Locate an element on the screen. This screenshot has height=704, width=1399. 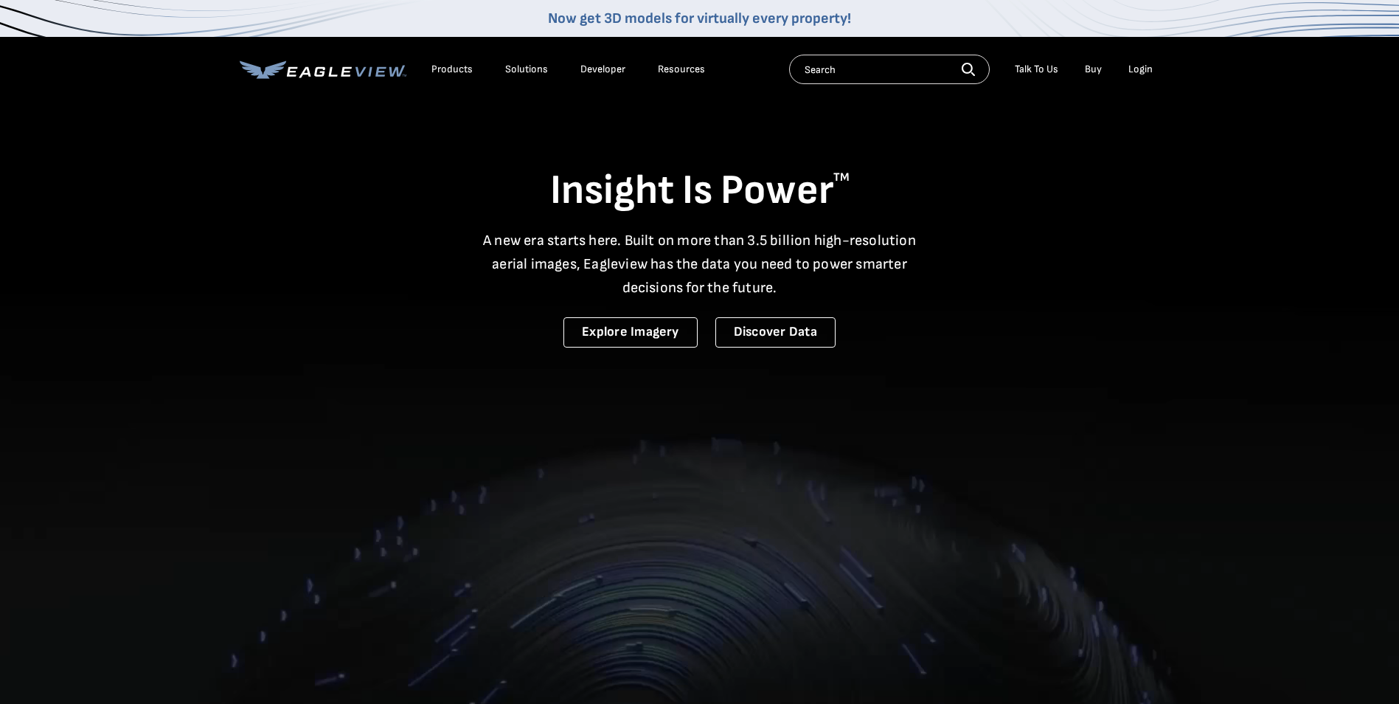
a: Explore Imagery is located at coordinates (631, 332).